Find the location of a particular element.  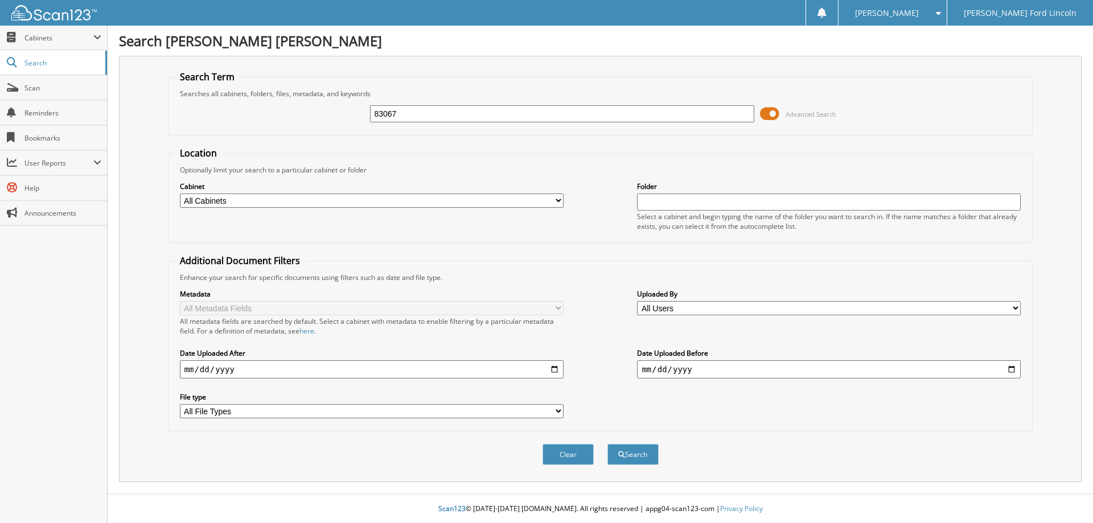

input: start is located at coordinates (372, 369).